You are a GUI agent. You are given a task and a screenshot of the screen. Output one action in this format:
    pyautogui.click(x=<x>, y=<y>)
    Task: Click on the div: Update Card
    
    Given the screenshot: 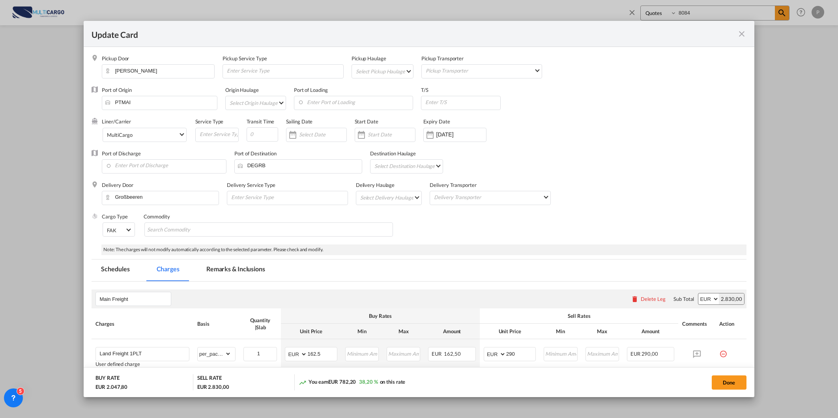 What is the action you would take?
    pyautogui.click(x=414, y=34)
    